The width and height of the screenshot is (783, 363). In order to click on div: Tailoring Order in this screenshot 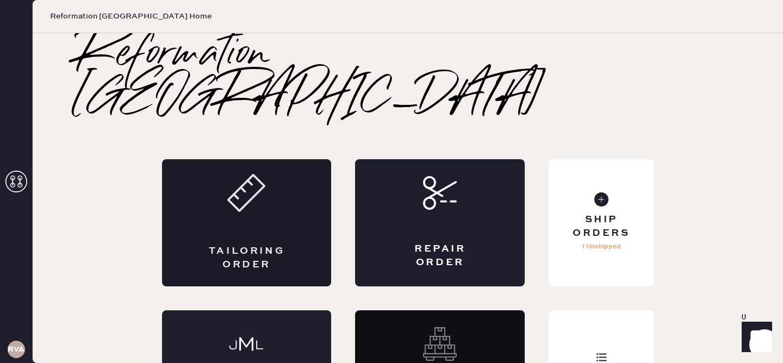, I will do `click(247, 258)`.